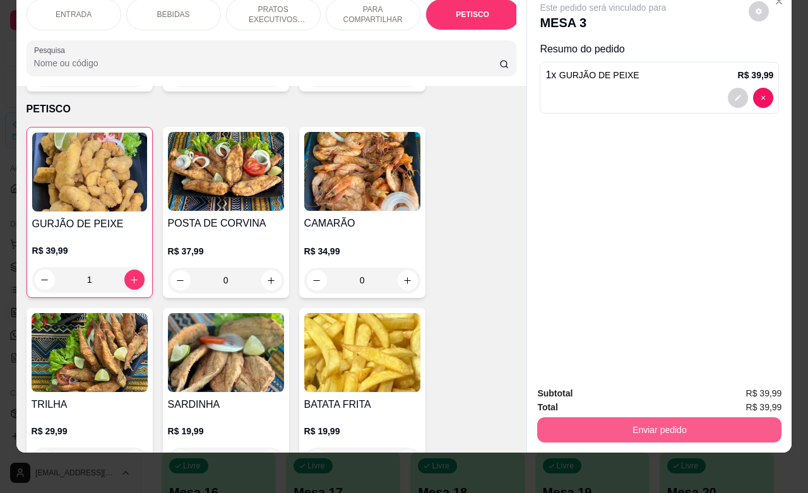  I want to click on p: PRATOS EXECUTIVOS (INDIVIDUAIS), so click(273, 15).